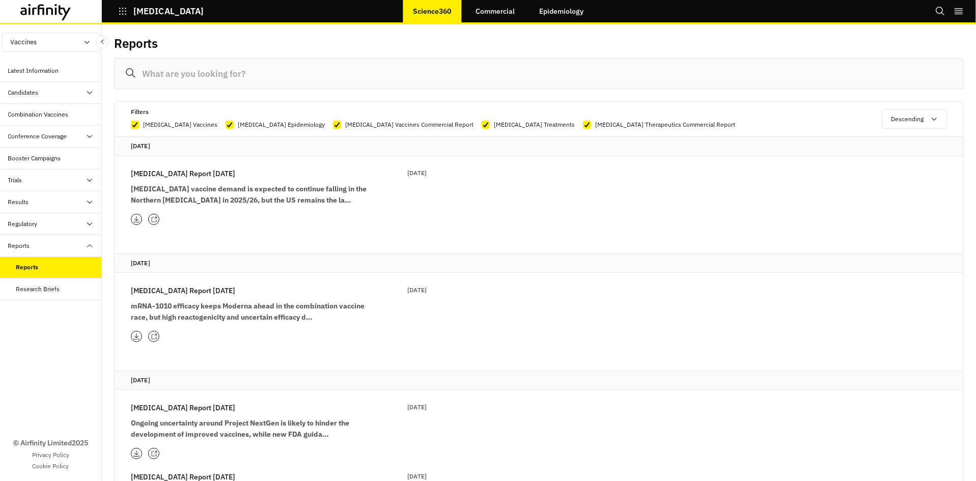 This screenshot has width=976, height=481. What do you see at coordinates (240, 429) in the screenshot?
I see `strong: Ongoing uncertainty around Project NextGen is likely to hinder the development of improved vaccin...` at bounding box center [240, 429].